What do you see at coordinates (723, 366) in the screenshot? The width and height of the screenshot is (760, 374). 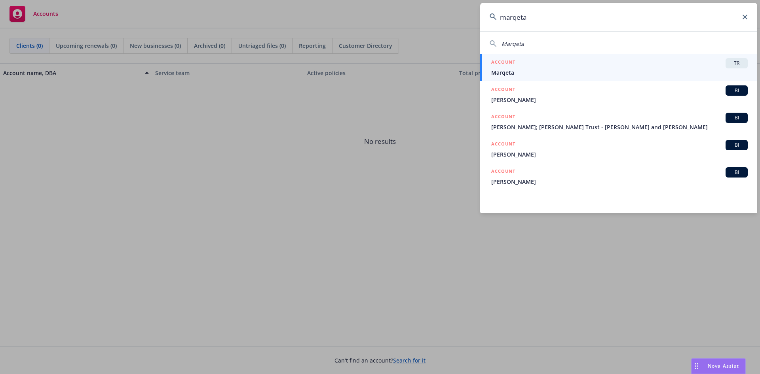 I see `span: Nova Assist` at bounding box center [723, 366].